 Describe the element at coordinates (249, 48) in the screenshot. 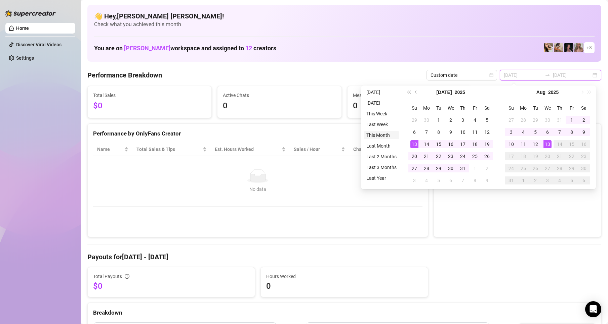

I see `span: 12` at that location.